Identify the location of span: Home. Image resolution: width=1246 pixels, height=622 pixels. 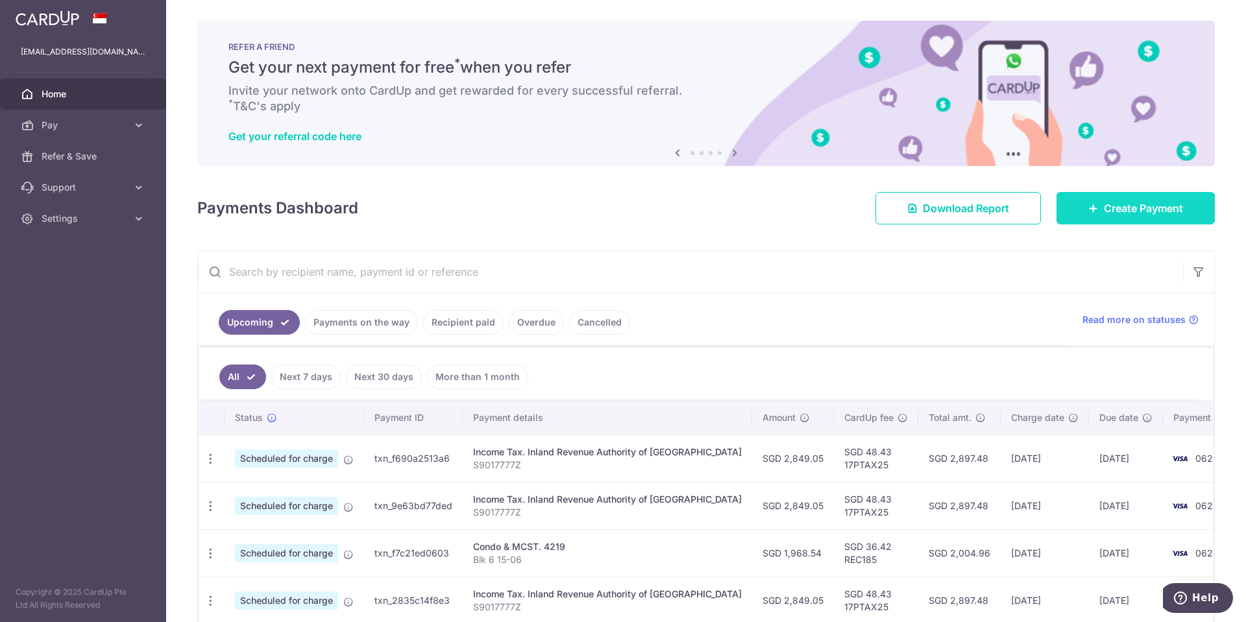
(84, 94).